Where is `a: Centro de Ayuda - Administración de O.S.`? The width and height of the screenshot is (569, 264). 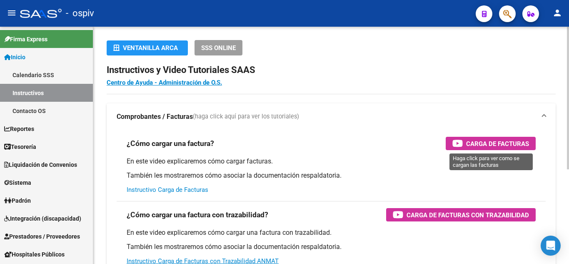
a: Centro de Ayuda - Administración de O.S. is located at coordinates (164, 82).